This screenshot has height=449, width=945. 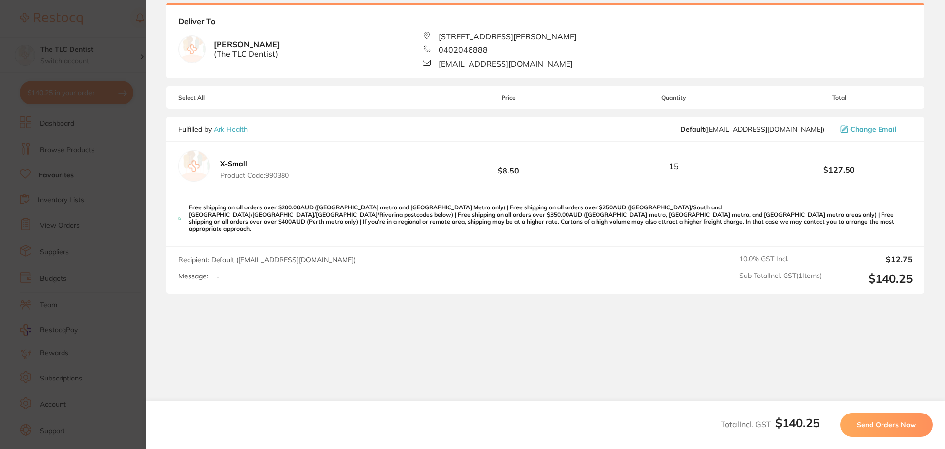 What do you see at coordinates (781, 259) in the screenshot?
I see `span: 10.0 % GST Incl.` at bounding box center [781, 259].